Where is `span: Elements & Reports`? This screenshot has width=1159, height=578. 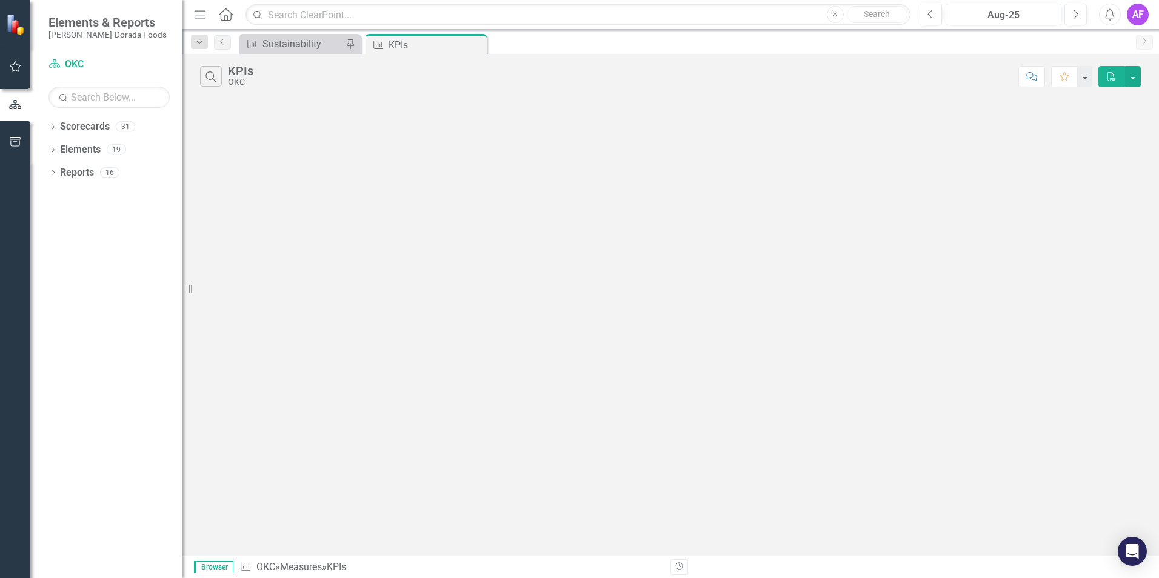 span: Elements & Reports is located at coordinates (107, 22).